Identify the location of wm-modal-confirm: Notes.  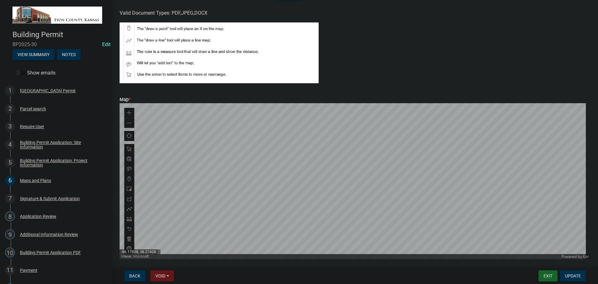
(69, 55).